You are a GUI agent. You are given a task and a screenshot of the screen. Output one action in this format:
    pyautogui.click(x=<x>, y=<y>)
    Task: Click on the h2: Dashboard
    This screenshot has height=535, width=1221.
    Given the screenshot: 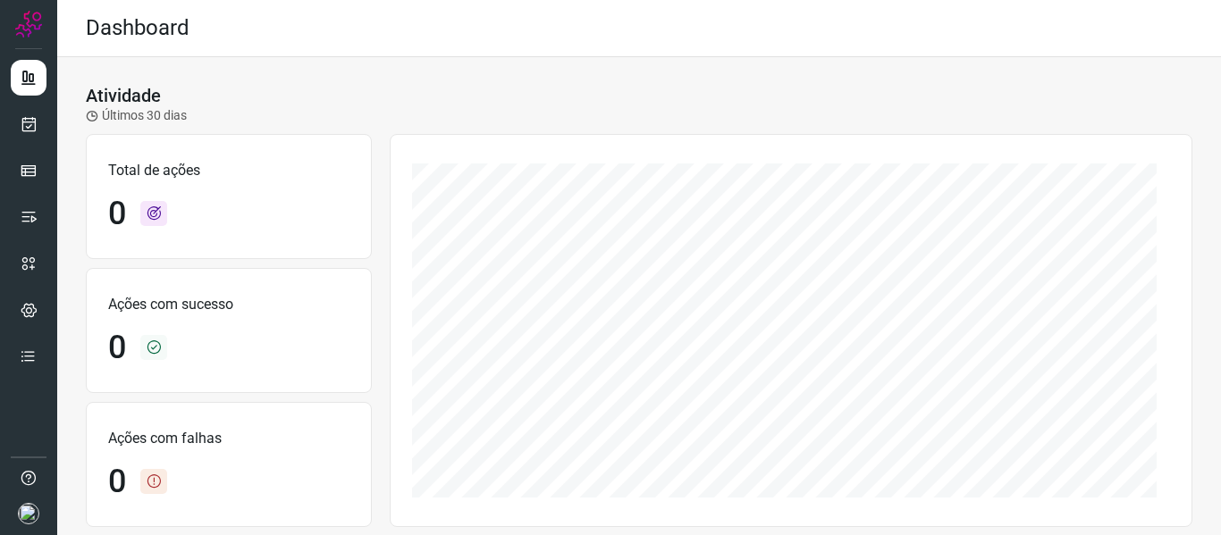 What is the action you would take?
    pyautogui.click(x=138, y=28)
    